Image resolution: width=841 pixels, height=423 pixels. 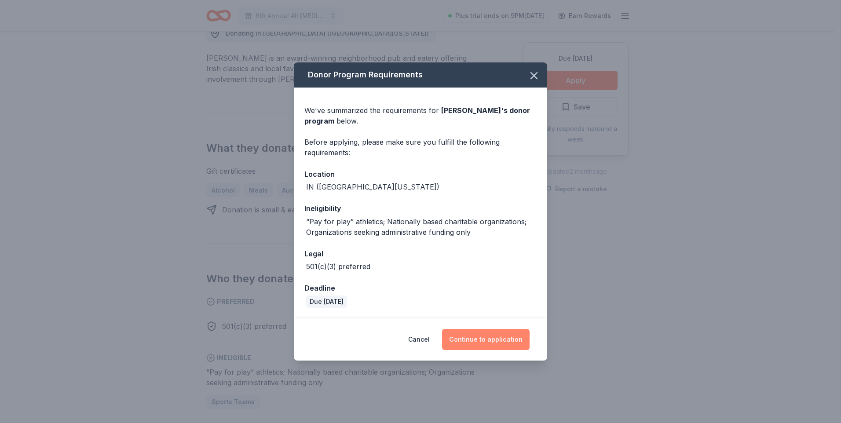 I want to click on button: Cancel, so click(x=419, y=340).